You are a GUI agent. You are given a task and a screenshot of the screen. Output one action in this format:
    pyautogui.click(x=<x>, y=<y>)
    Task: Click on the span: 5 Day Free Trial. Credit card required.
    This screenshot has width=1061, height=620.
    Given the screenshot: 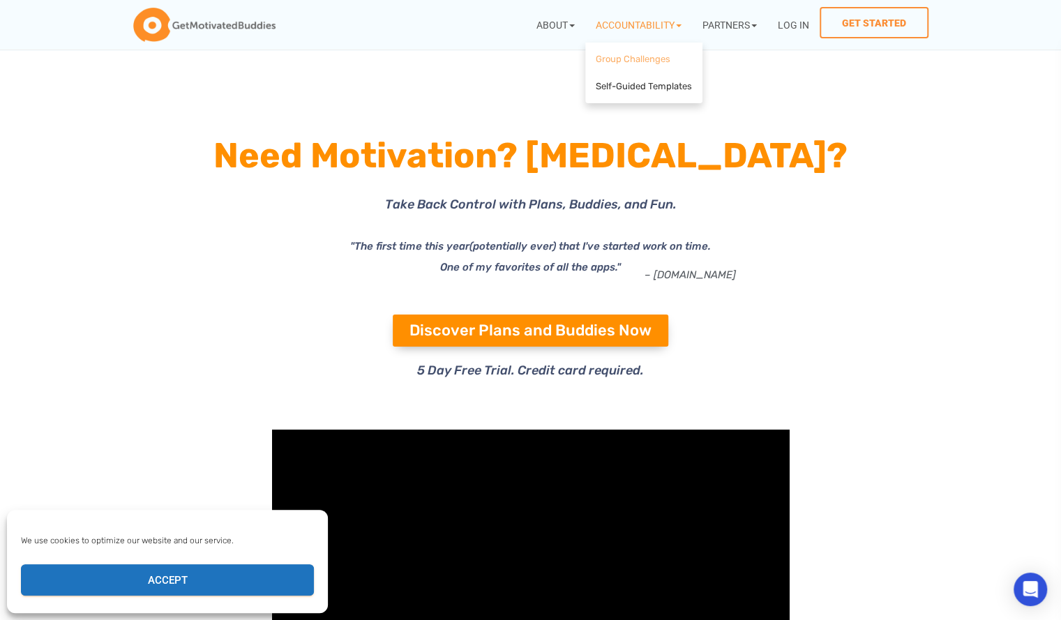 What is the action you would take?
    pyautogui.click(x=530, y=370)
    